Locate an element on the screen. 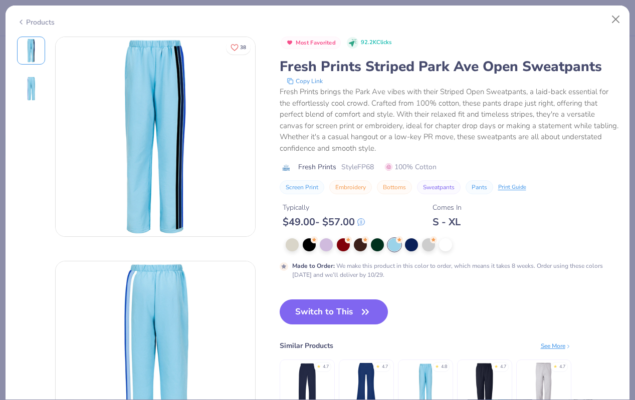 The image size is (635, 400). img: Back is located at coordinates (31, 89).